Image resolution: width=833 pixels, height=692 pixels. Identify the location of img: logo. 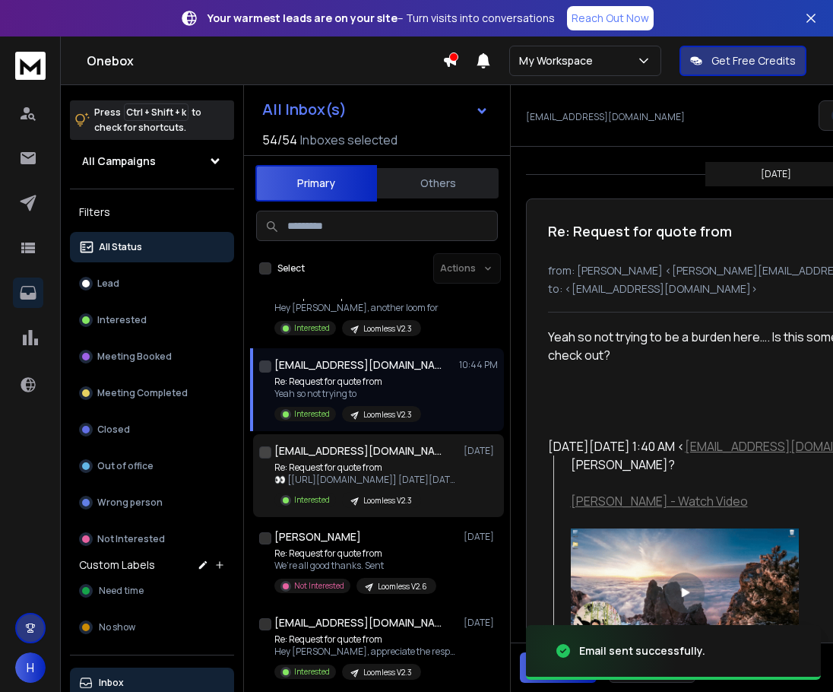
(30, 65).